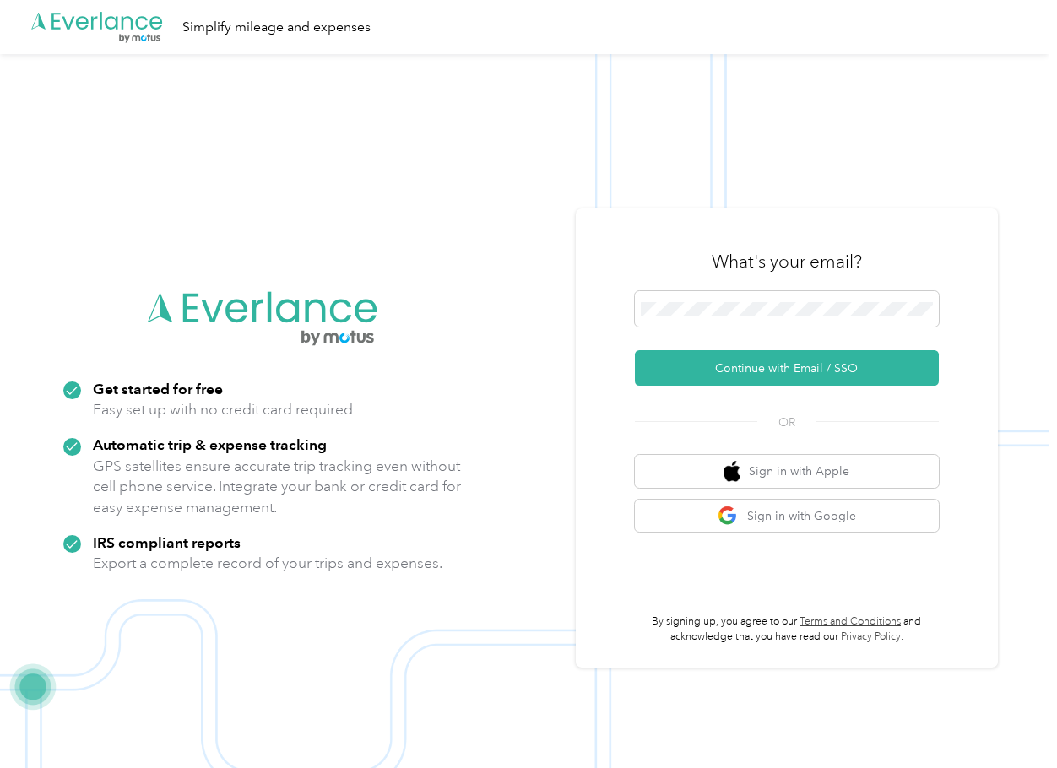 The width and height of the screenshot is (1057, 768). I want to click on strong: Automatic trip & expense tracking, so click(209, 444).